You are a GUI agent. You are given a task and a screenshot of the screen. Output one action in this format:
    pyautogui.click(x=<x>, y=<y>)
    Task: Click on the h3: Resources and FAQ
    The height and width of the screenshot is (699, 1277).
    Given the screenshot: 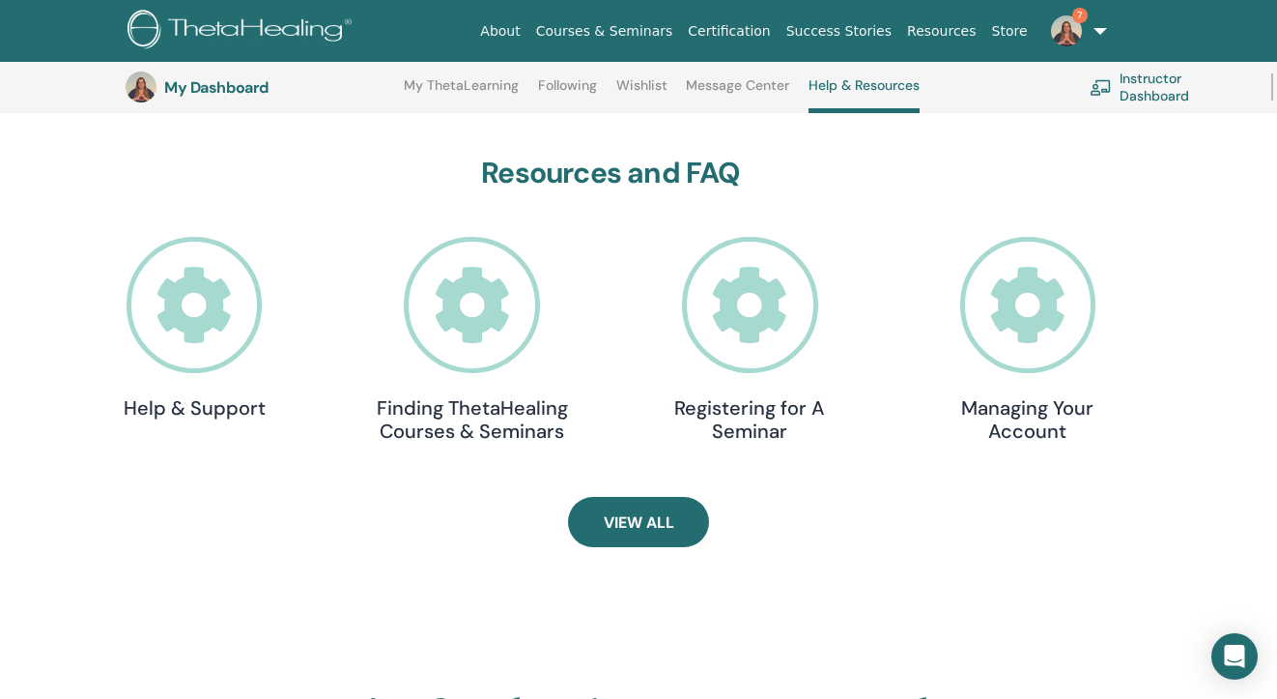 What is the action you would take?
    pyautogui.click(x=611, y=173)
    